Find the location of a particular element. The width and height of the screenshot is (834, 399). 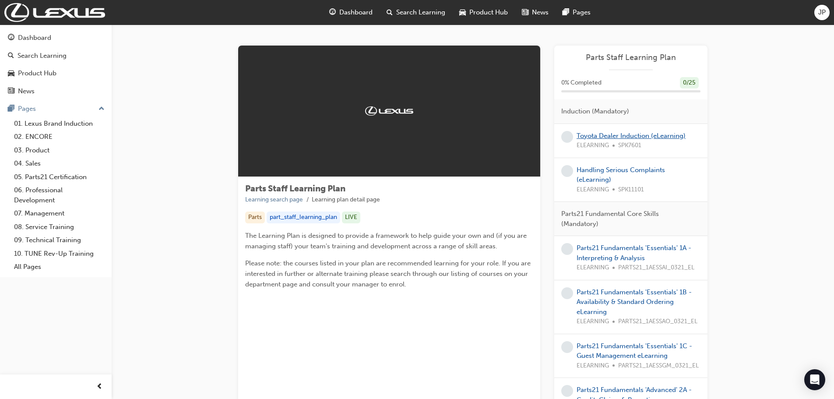

span: 0 % Completed is located at coordinates (581, 83).